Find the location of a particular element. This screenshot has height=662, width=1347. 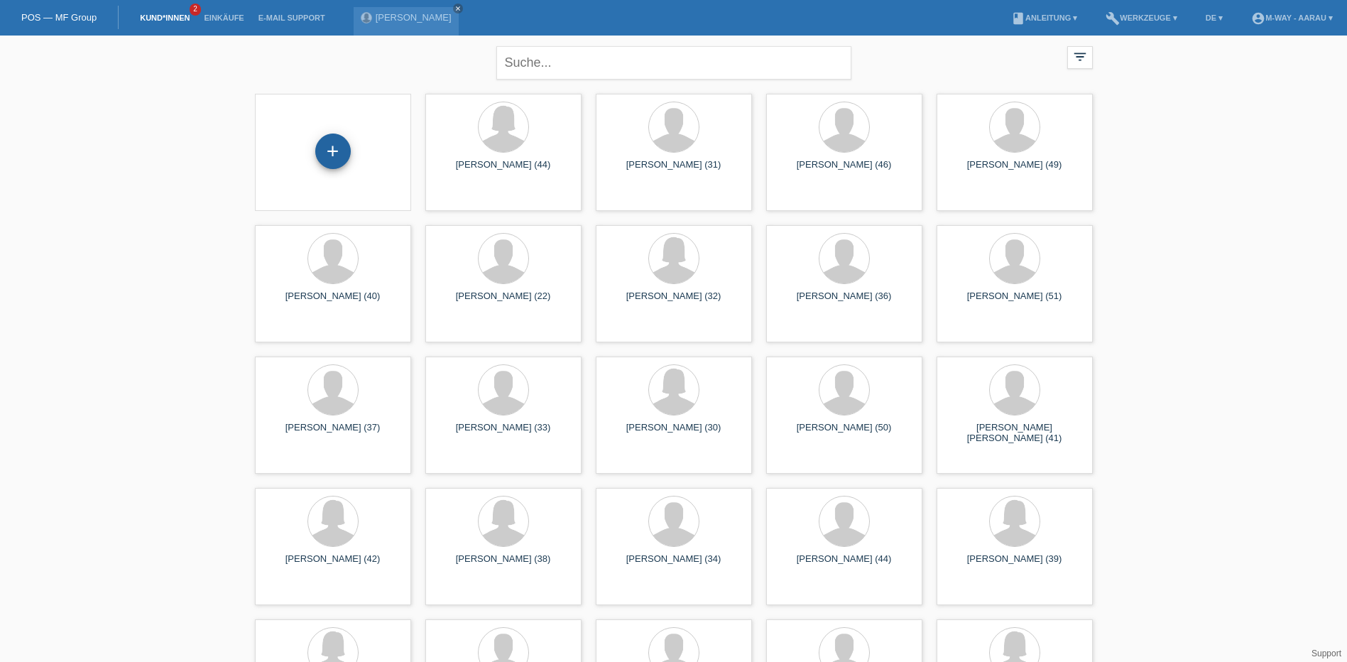

a: Kund*innen is located at coordinates (165, 18).